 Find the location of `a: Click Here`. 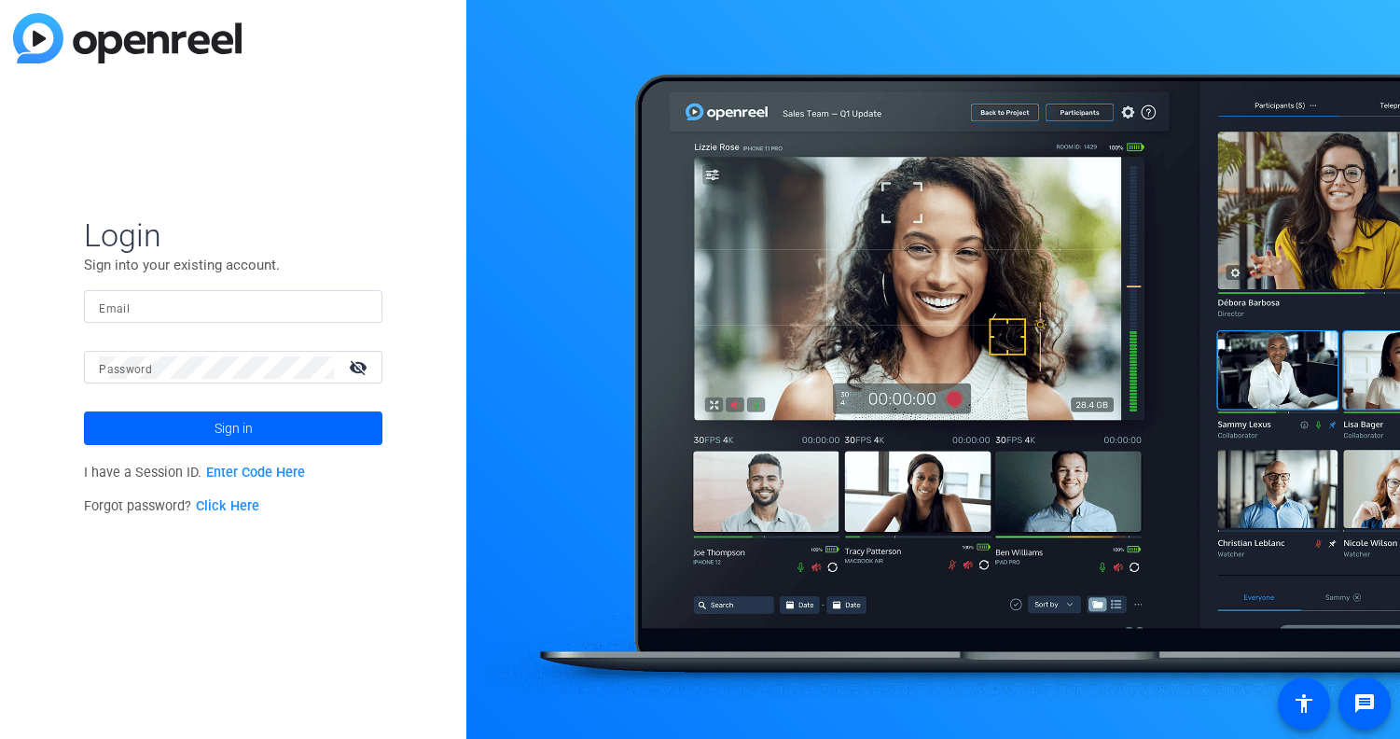

a: Click Here is located at coordinates (228, 506).